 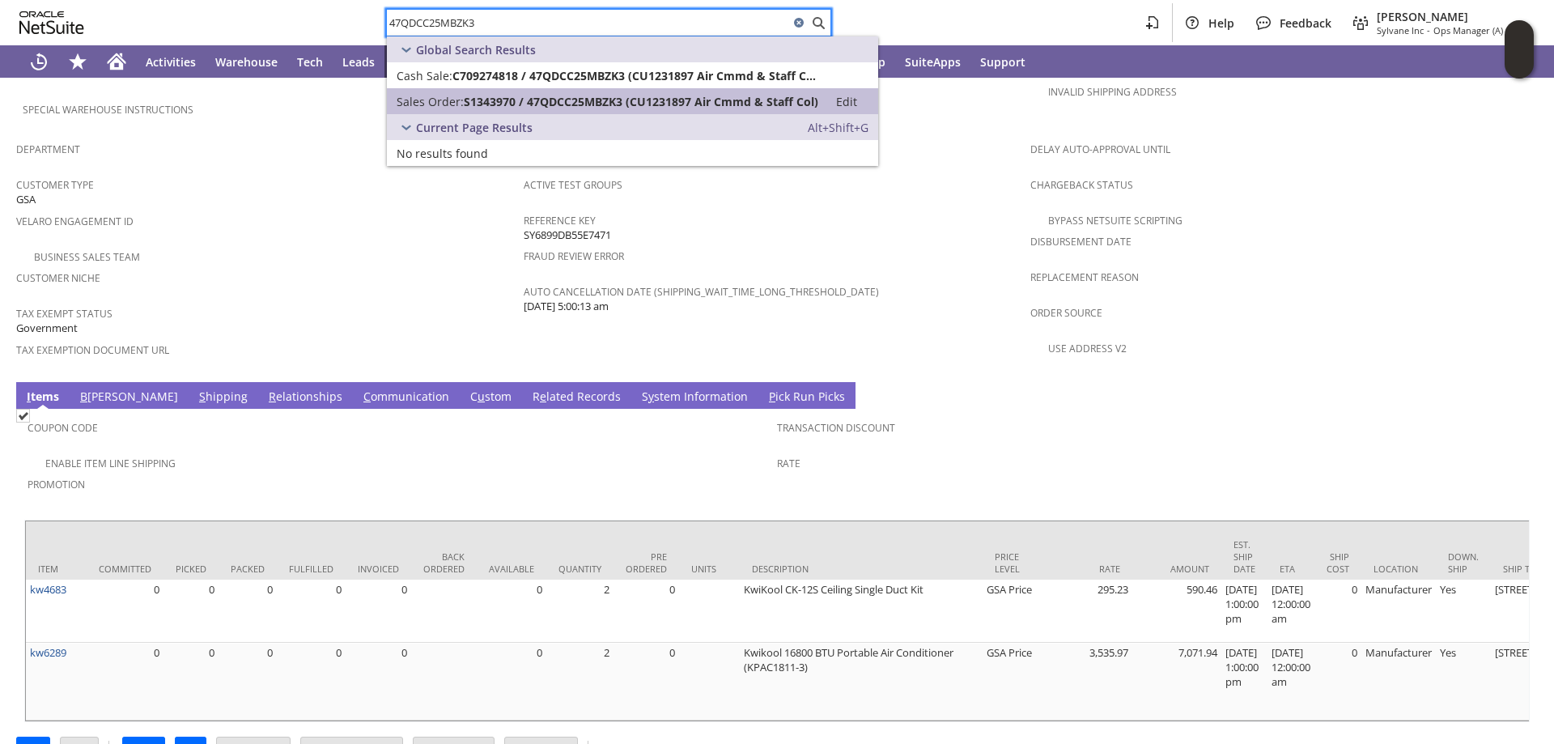 What do you see at coordinates (635, 75) in the screenshot?
I see `span: C709274818 / 47QDCC25MBZK3 (CU1231897 Air Cmmd & Staff Col)` at bounding box center [635, 75].